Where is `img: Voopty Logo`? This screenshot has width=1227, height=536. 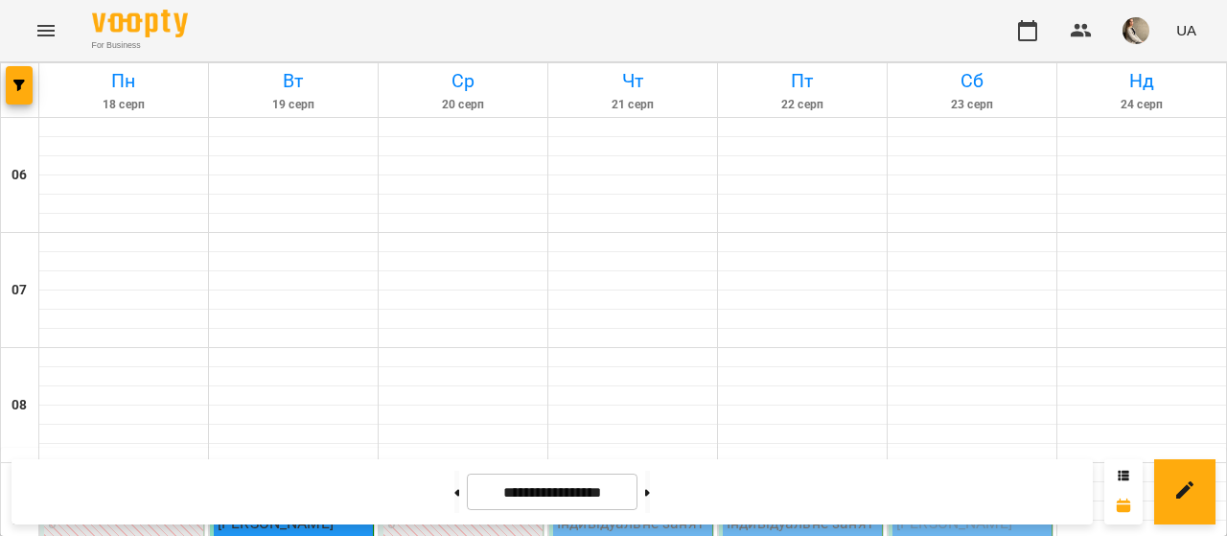 img: Voopty Logo is located at coordinates (140, 23).